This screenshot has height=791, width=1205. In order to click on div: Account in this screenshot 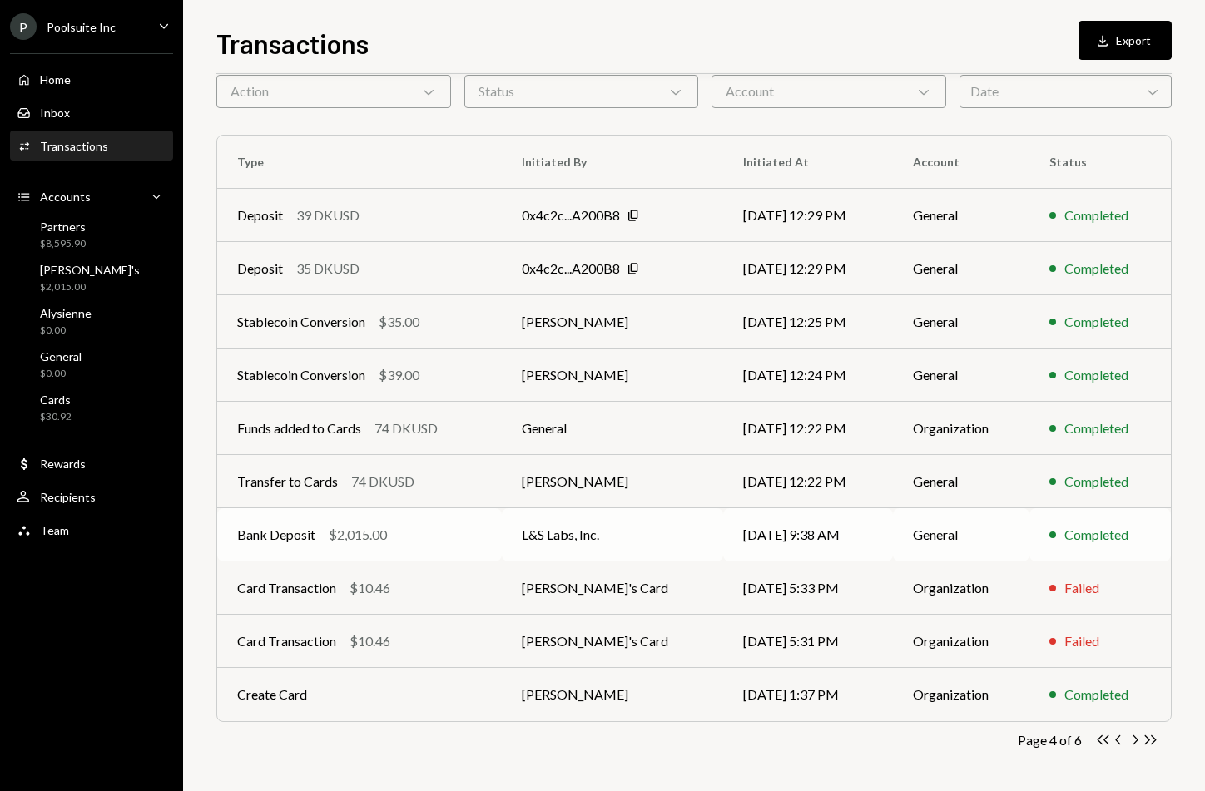, I will do `click(829, 92)`.